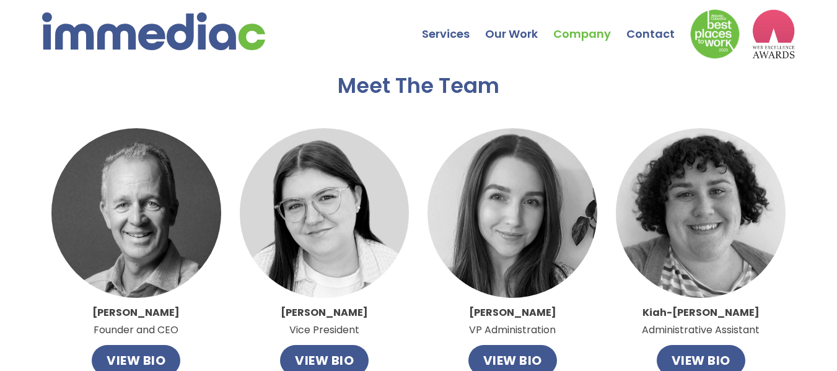 The height and width of the screenshot is (371, 837). What do you see at coordinates (701, 213) in the screenshot?
I see `img: imageedit_1_9466638877.jpg` at bounding box center [701, 213].